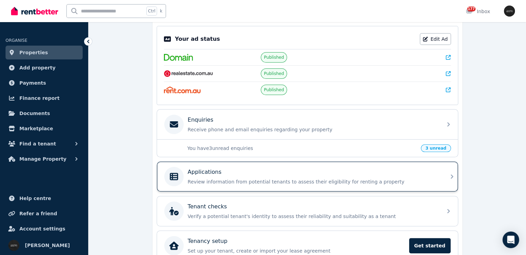 Image resolution: width=526 pixels, height=255 pixels. What do you see at coordinates (205, 172) in the screenshot?
I see `p: Applications` at bounding box center [205, 172].